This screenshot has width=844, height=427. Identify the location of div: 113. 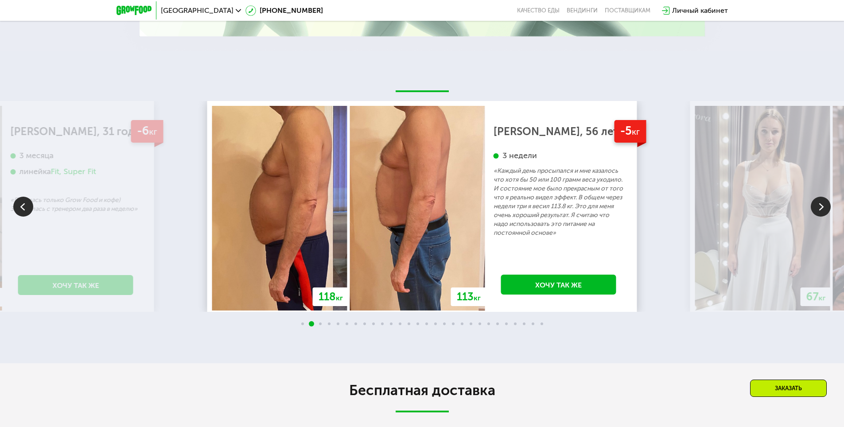
(469, 297).